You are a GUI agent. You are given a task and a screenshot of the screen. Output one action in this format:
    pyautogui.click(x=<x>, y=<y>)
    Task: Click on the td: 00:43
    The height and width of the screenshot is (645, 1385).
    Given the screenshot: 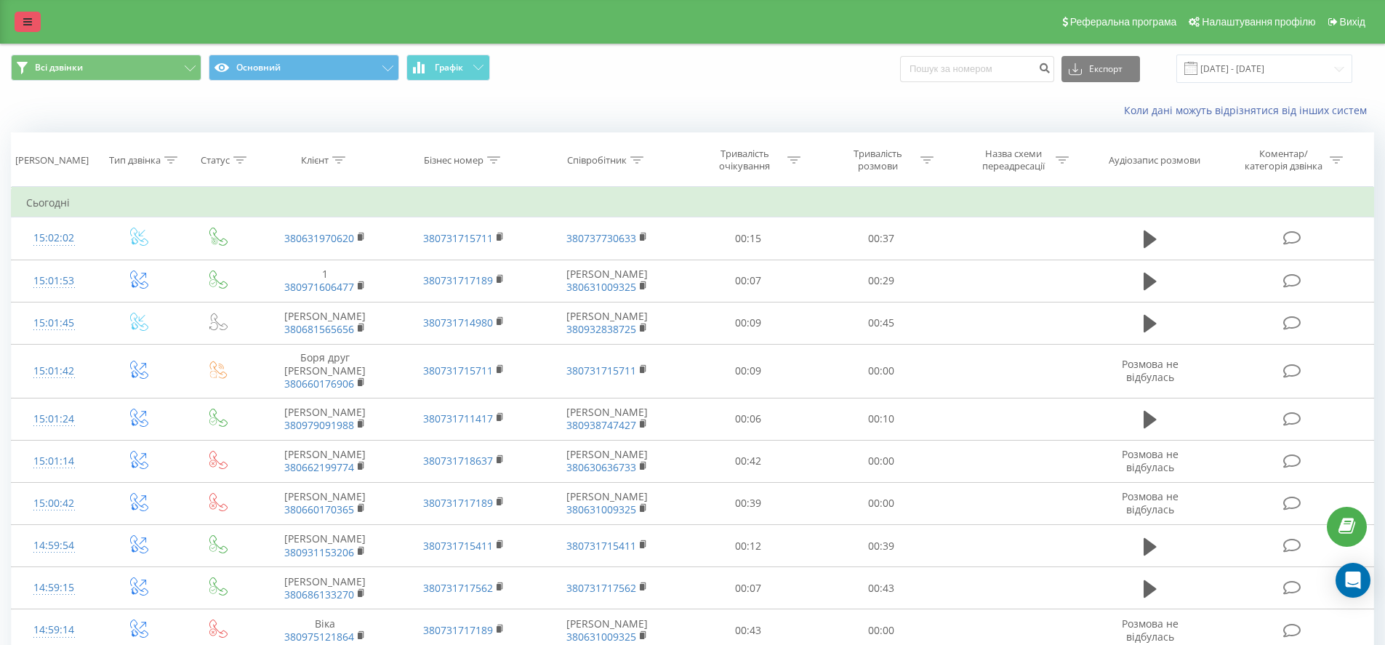 What is the action you would take?
    pyautogui.click(x=881, y=588)
    